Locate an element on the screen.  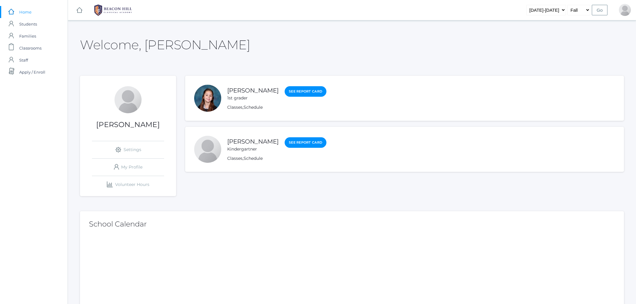
span: Students is located at coordinates (28, 24).